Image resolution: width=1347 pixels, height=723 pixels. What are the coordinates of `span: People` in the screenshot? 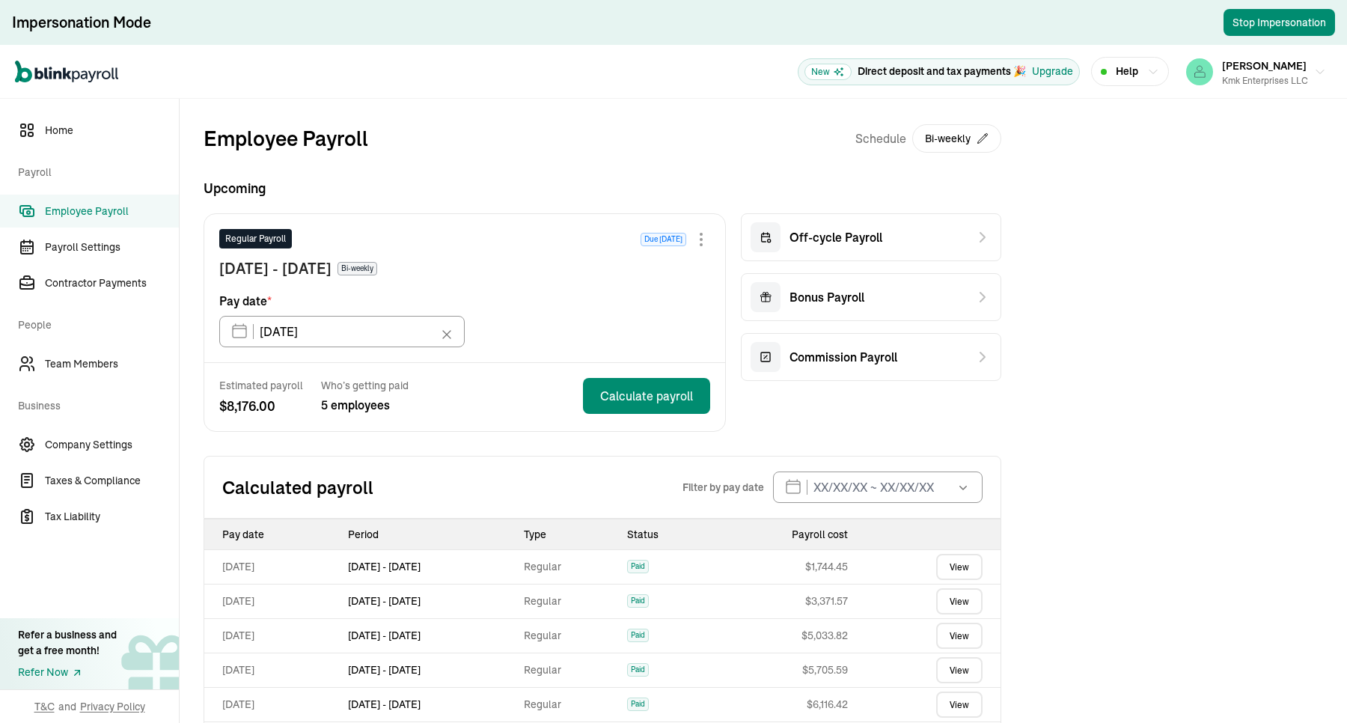 It's located at (94, 323).